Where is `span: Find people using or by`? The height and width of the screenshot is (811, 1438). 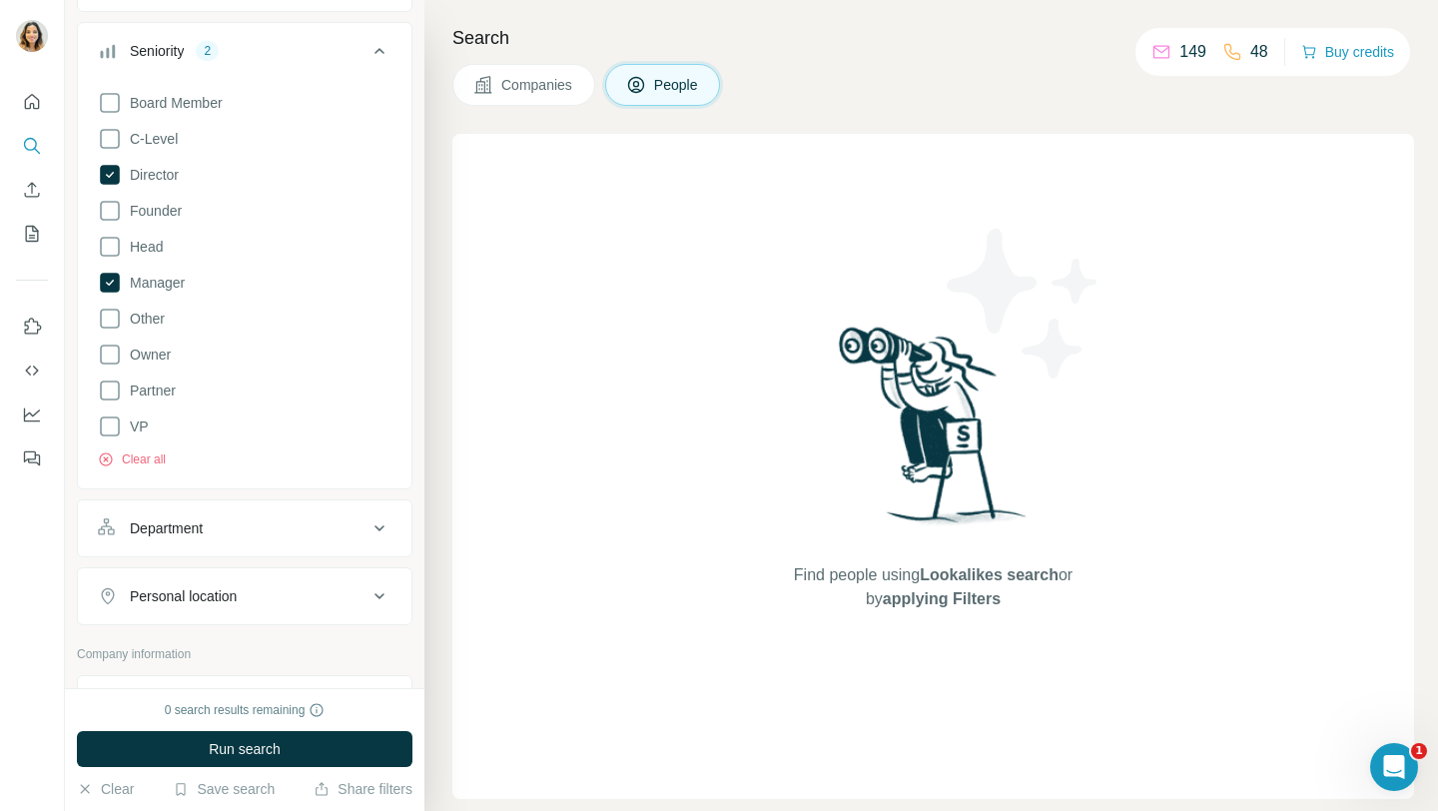 span: Find people using or by is located at coordinates (932, 587).